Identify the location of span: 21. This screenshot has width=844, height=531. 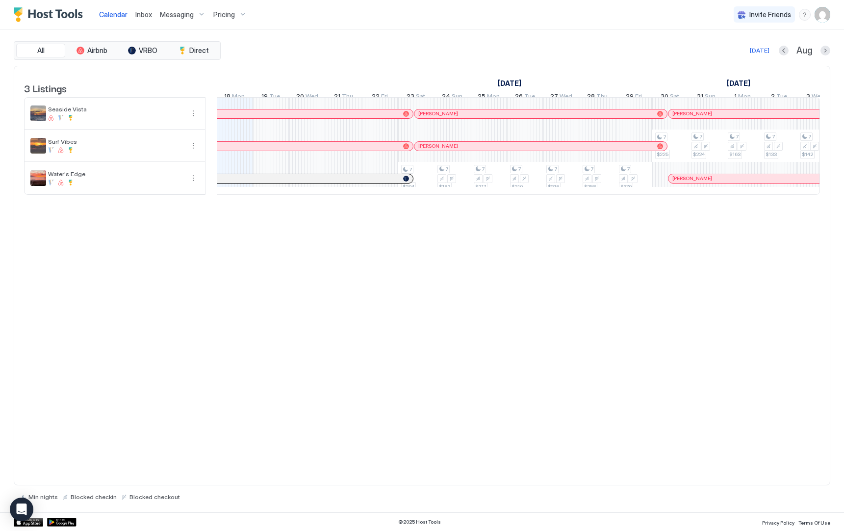
(337, 97).